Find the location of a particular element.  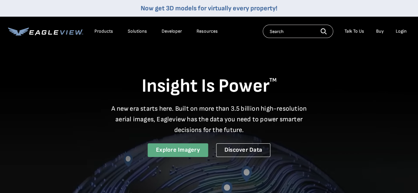

div: Talk To Us is located at coordinates (355, 31).